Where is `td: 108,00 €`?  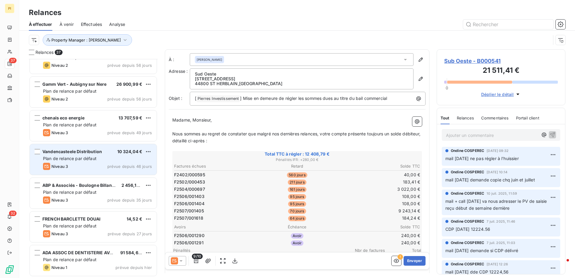
td: 108,00 € is located at coordinates (379, 196).